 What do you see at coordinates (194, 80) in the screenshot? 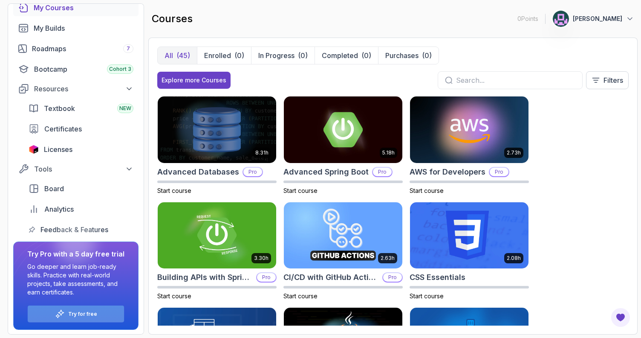
I see `button: Explore more Courses` at bounding box center [194, 80].